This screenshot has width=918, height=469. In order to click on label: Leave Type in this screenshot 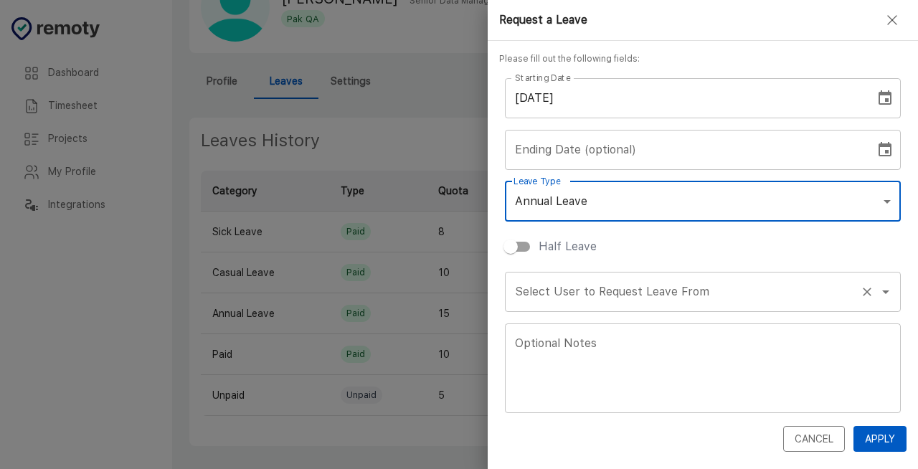, I will do `click(535, 181)`.